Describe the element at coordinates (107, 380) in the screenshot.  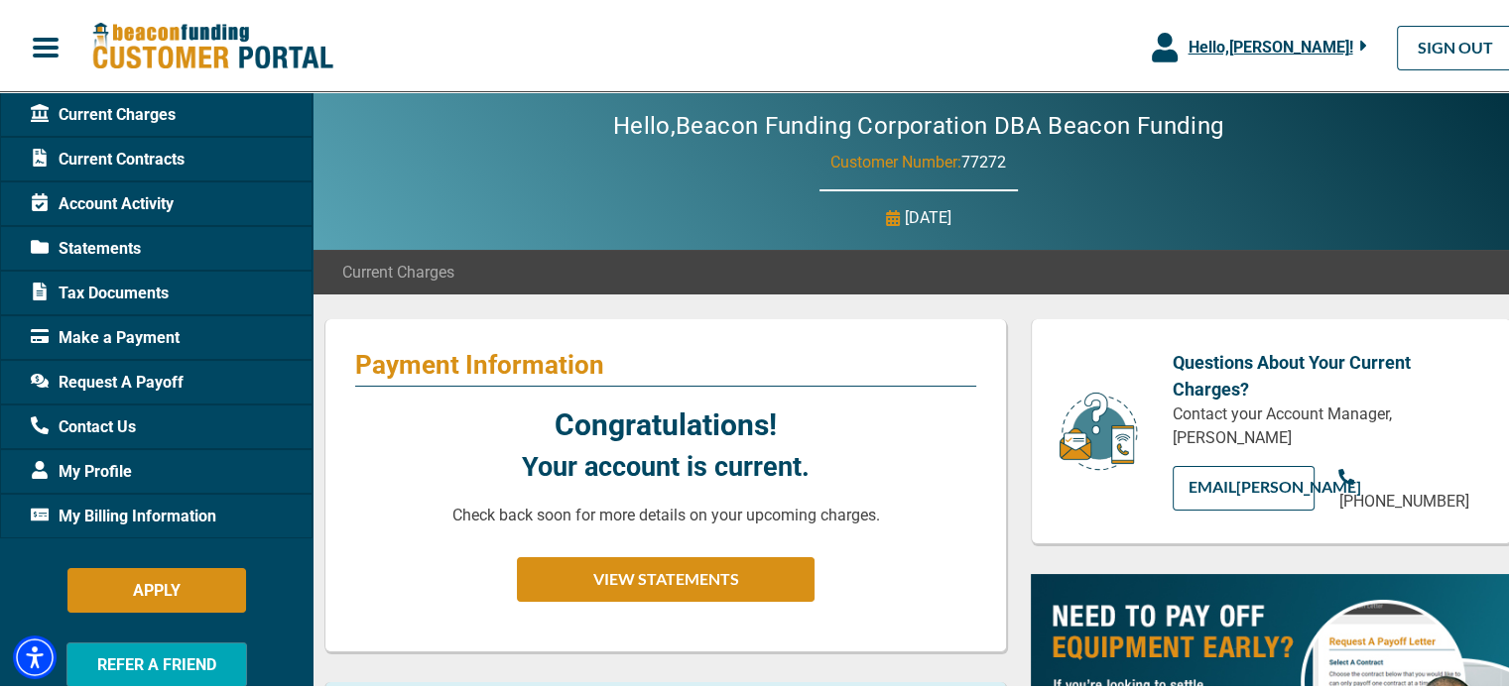
I see `span: Request A Payoff` at that location.